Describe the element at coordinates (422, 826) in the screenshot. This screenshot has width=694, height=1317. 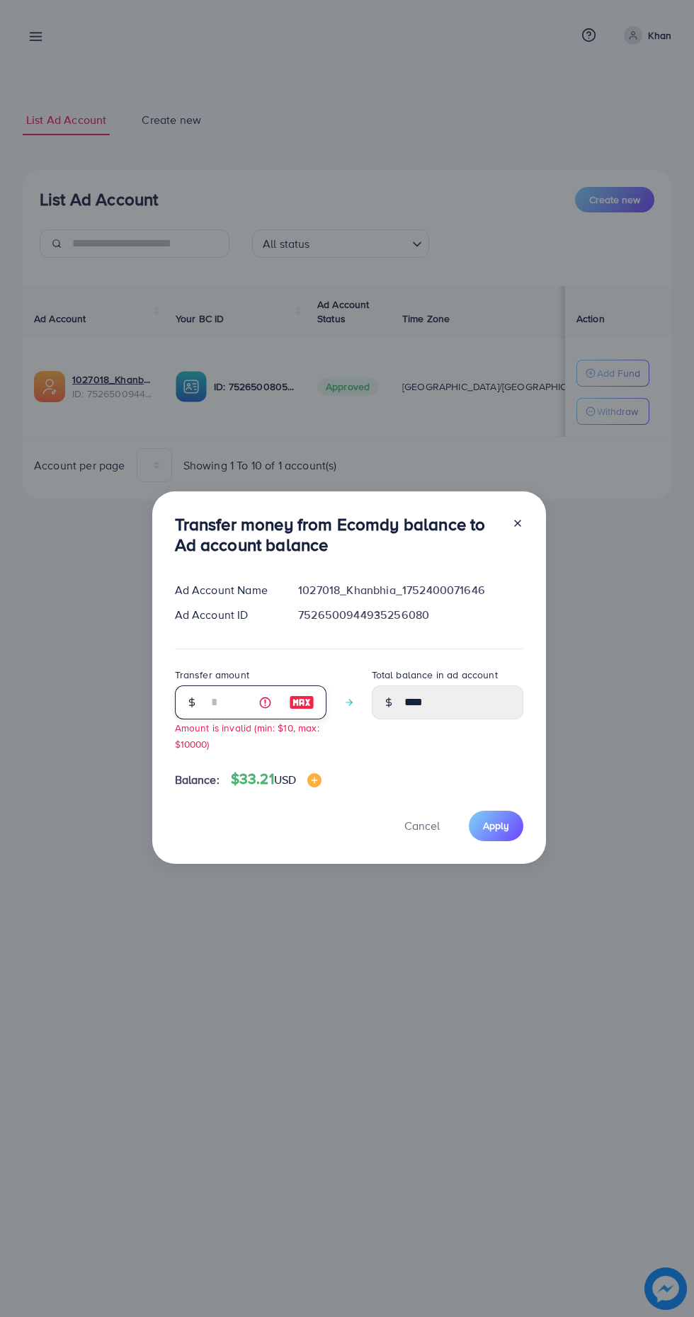
I see `button: Cancel` at that location.